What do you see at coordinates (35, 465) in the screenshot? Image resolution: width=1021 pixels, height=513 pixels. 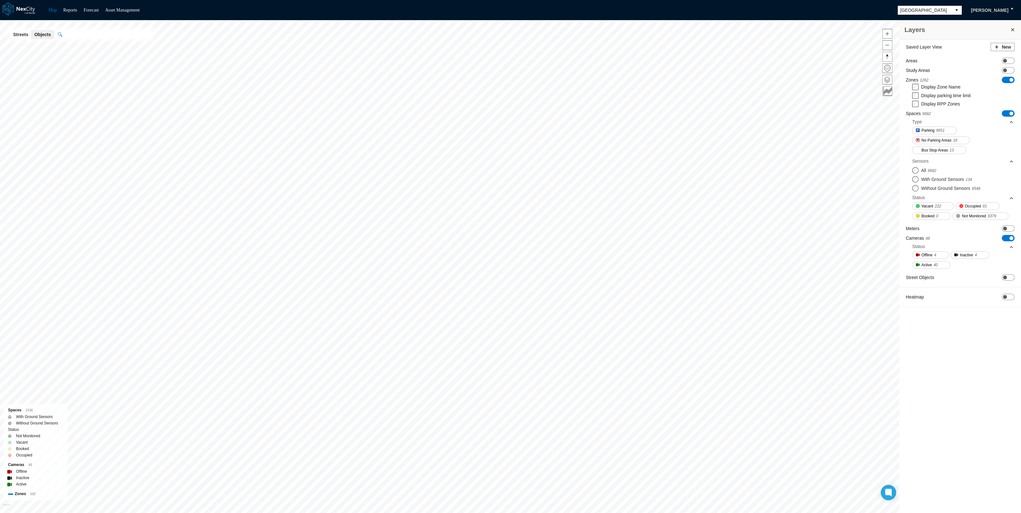 I see `div: Cameras` at bounding box center [35, 465].